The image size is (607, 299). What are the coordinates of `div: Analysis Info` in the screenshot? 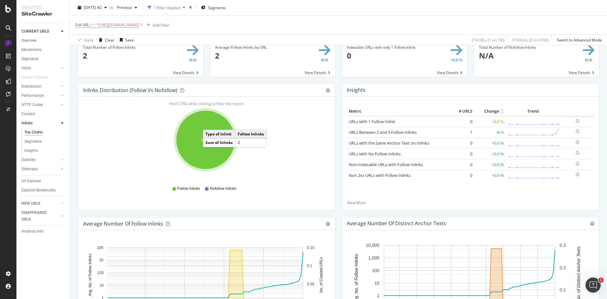 It's located at (33, 231).